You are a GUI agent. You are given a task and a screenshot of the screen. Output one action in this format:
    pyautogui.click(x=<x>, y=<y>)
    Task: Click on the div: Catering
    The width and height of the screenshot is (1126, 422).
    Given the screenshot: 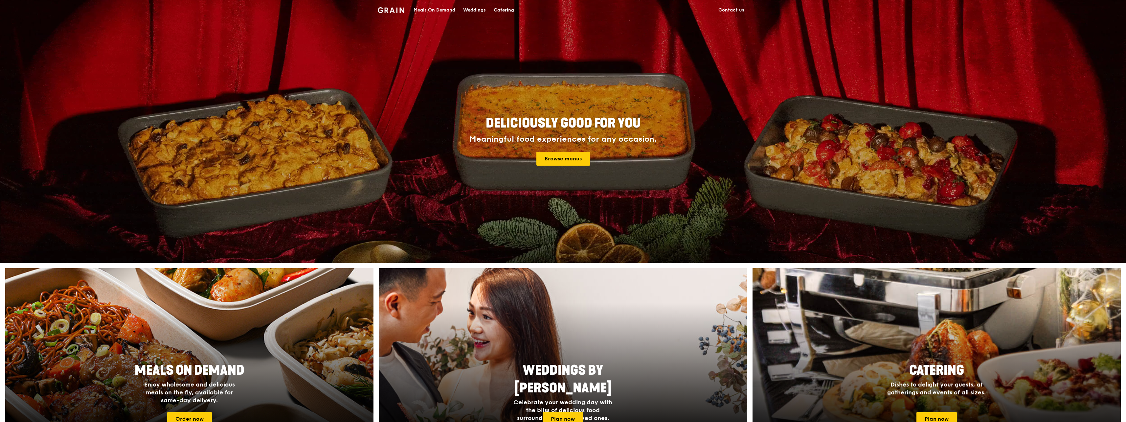 What is the action you would take?
    pyautogui.click(x=504, y=10)
    